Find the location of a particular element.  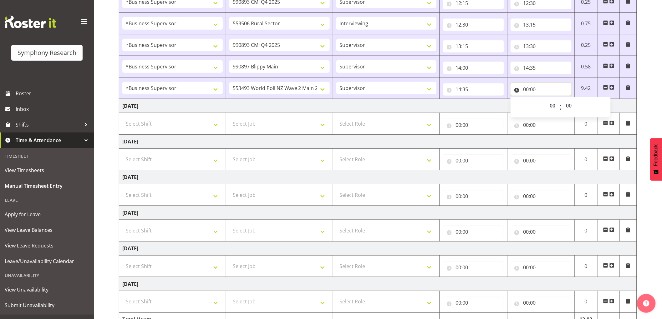

span: Shifts is located at coordinates (48, 125).